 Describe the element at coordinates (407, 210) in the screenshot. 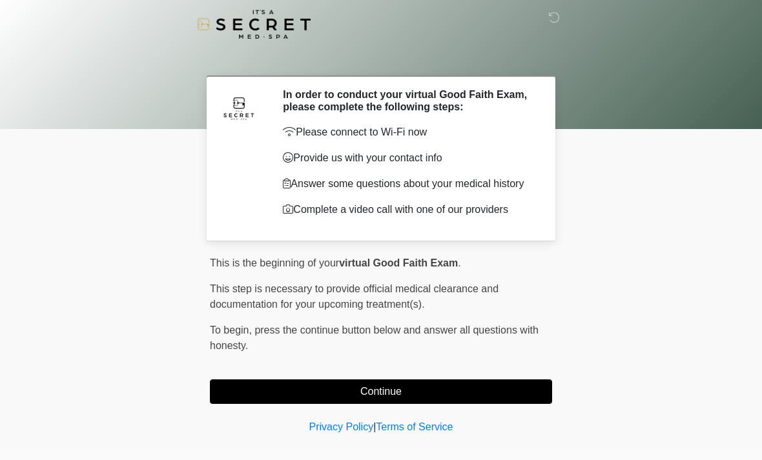

I see `p: Complete a video call with one of our providers` at that location.